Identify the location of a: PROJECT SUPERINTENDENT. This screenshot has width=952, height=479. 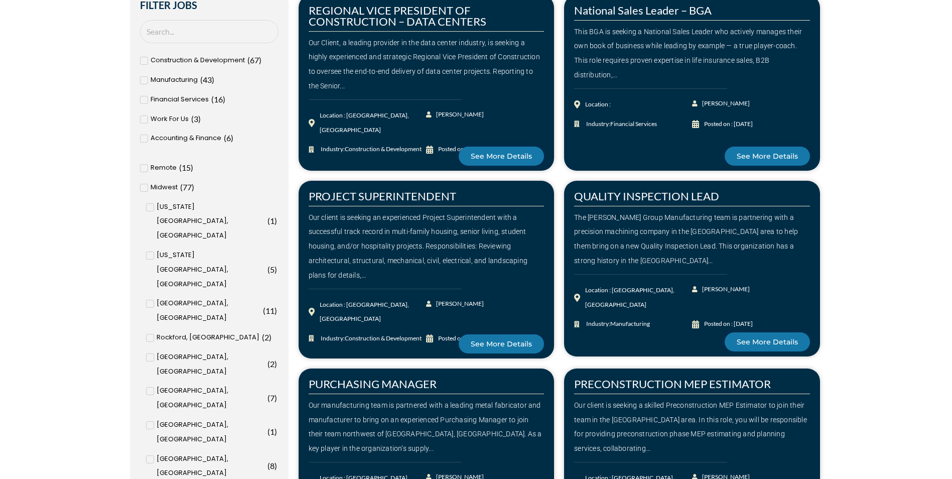
(382, 196).